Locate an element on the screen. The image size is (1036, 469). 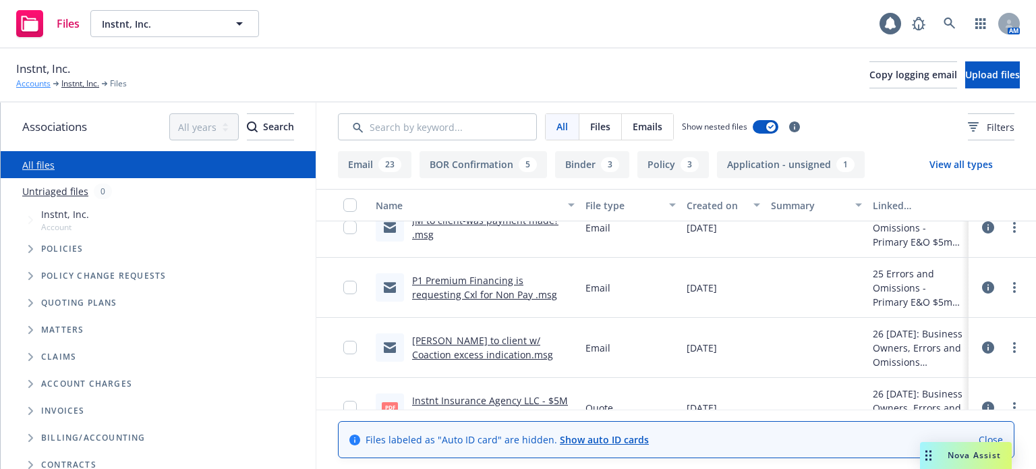
a: Files is located at coordinates (48, 24).